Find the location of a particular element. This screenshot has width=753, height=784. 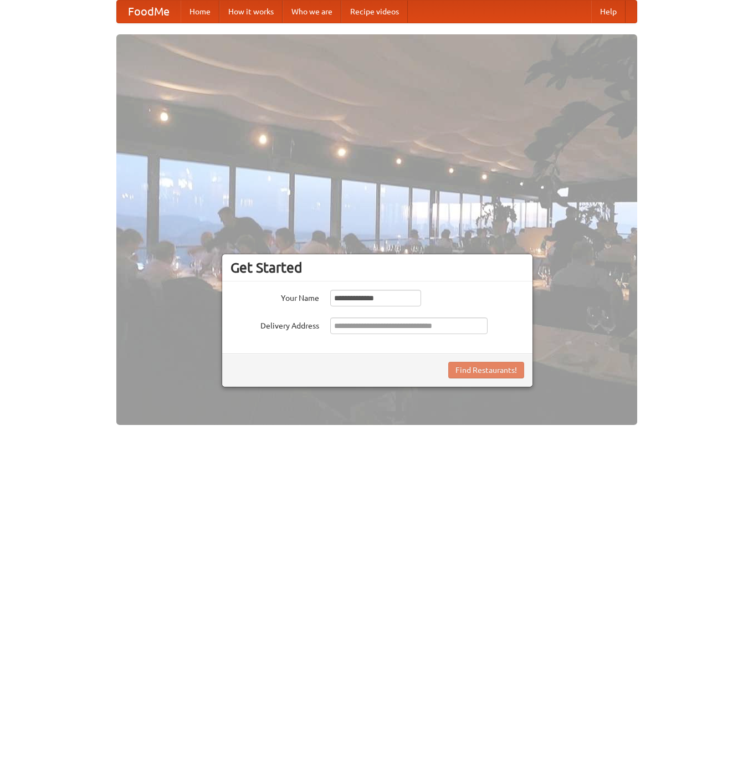

button: Find Restaurants! is located at coordinates (486, 370).